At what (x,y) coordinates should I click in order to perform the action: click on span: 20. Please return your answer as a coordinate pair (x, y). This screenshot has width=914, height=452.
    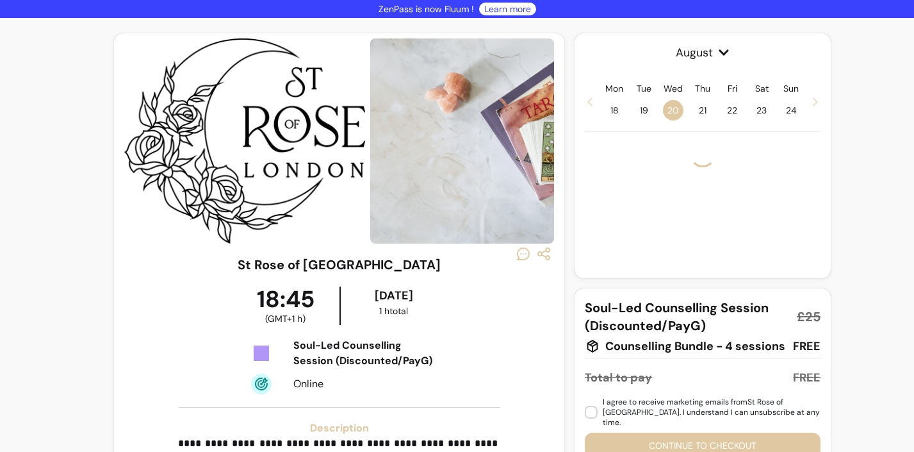
    Looking at the image, I should click on (673, 110).